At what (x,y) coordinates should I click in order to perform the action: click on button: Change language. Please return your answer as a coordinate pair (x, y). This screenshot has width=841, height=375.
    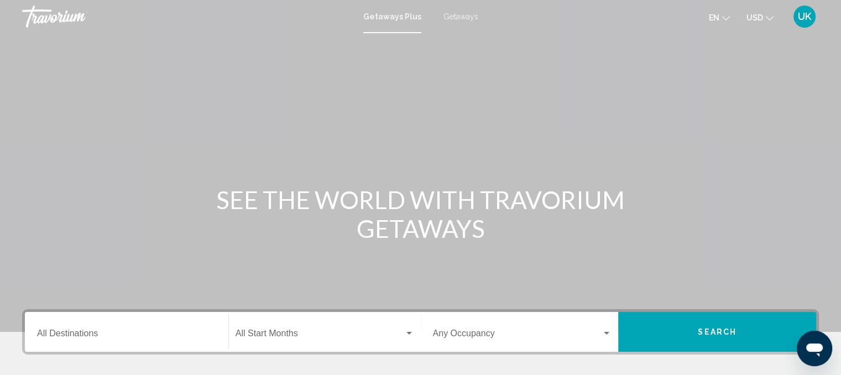
    Looking at the image, I should click on (720, 17).